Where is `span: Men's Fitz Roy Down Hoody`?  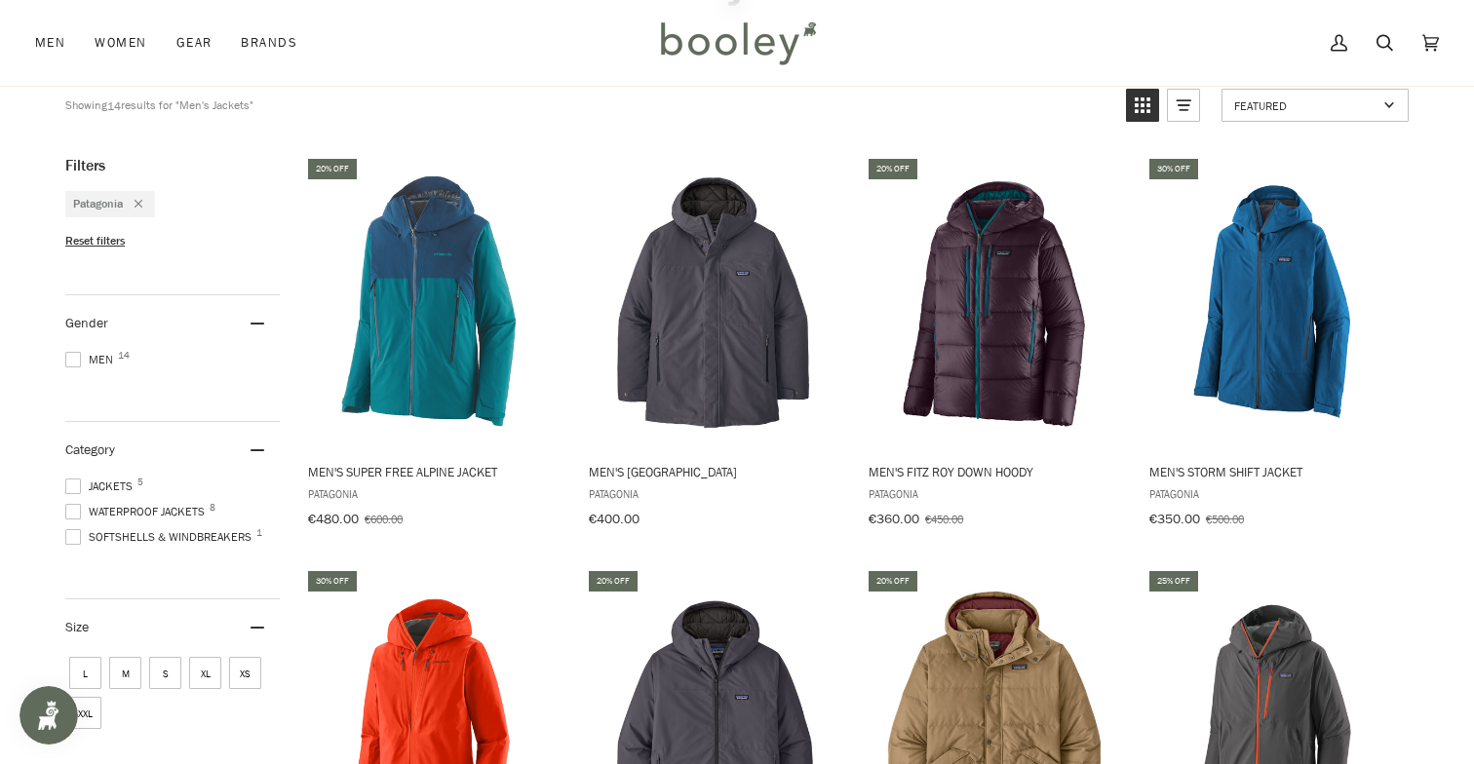
span: Men's Fitz Roy Down Hoody is located at coordinates (994, 472).